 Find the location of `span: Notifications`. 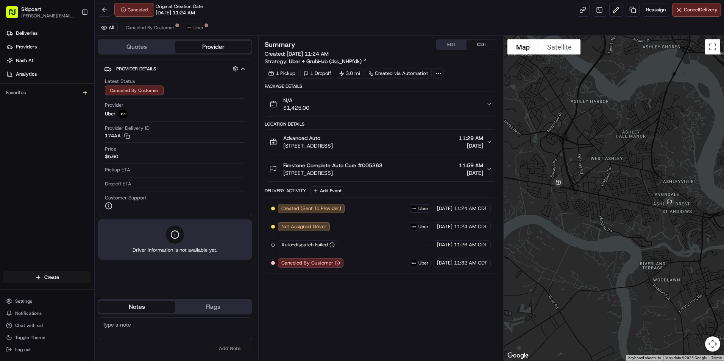

span: Notifications is located at coordinates (28, 313).